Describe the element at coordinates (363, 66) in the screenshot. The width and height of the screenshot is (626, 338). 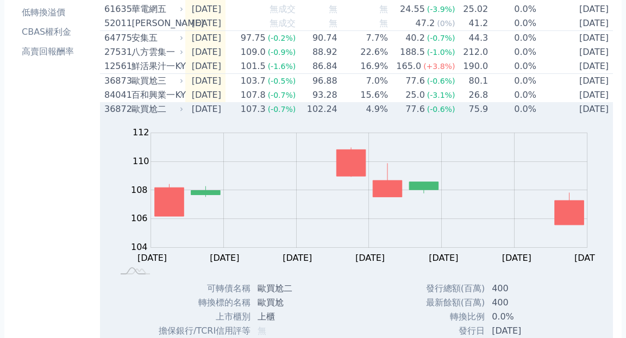
I see `td: 16.9%` at that location.